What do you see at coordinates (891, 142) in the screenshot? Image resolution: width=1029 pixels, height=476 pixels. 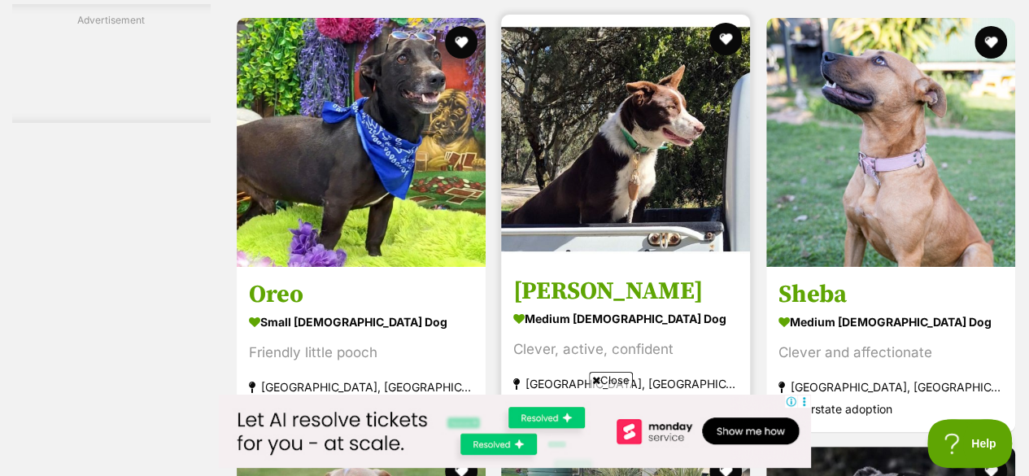 I see `img: Sheba - Rhodesian Ridgeback Dog` at bounding box center [891, 142].